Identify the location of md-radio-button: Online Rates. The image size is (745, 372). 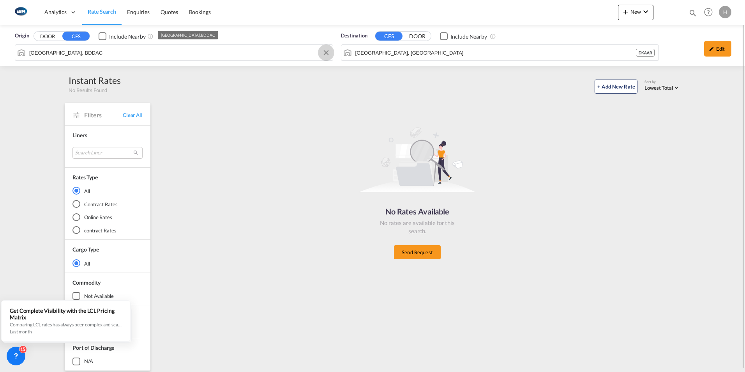
(108, 217).